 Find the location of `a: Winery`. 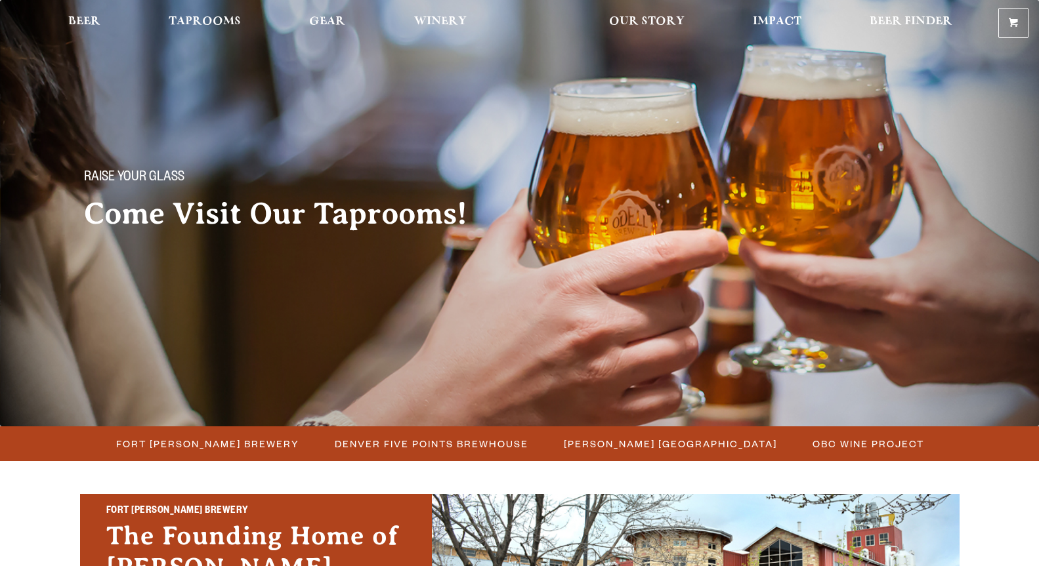

a: Winery is located at coordinates (440, 23).